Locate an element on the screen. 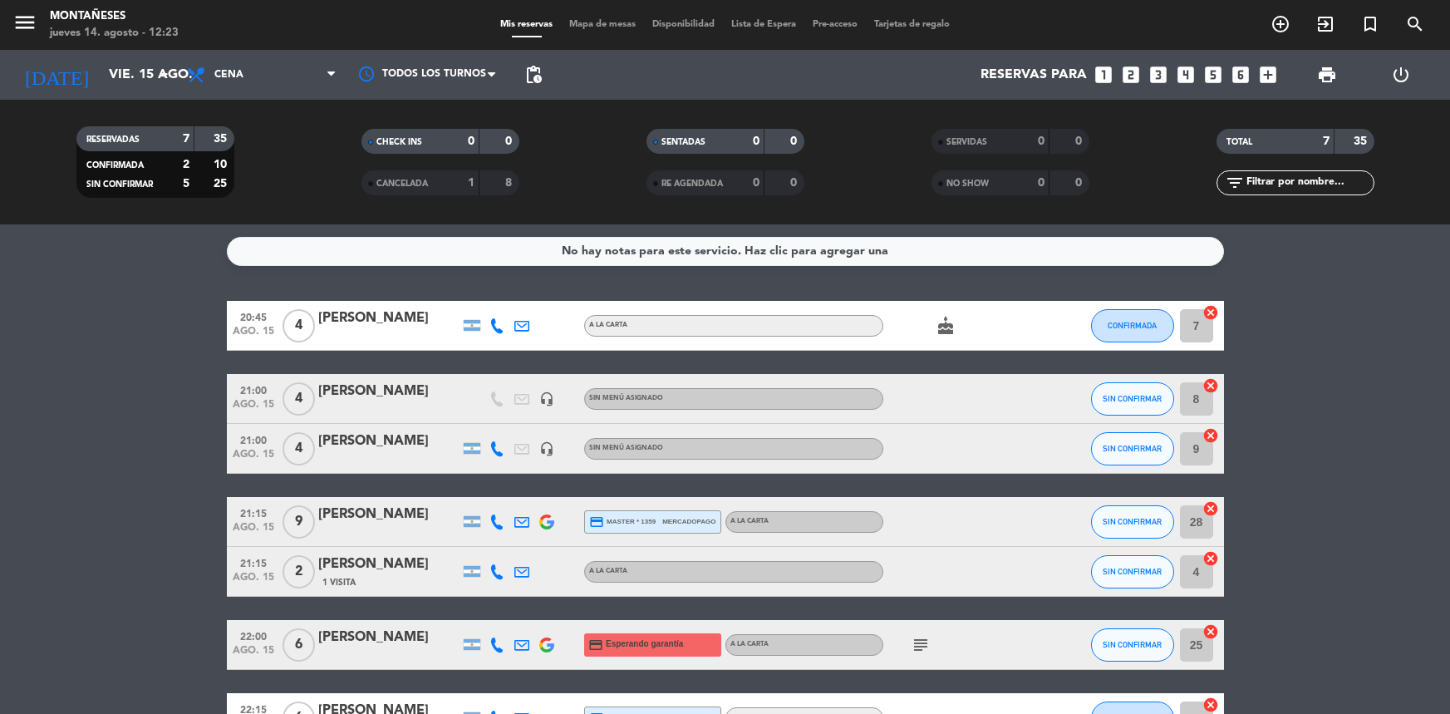  span: Mis reservas is located at coordinates (526, 24).